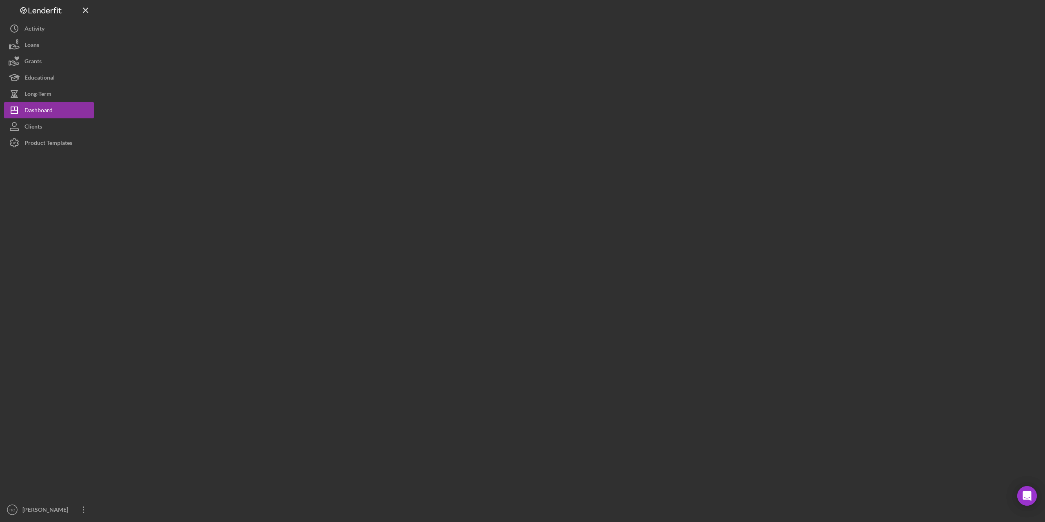  What do you see at coordinates (49, 143) in the screenshot?
I see `button: Product Templates` at bounding box center [49, 143].